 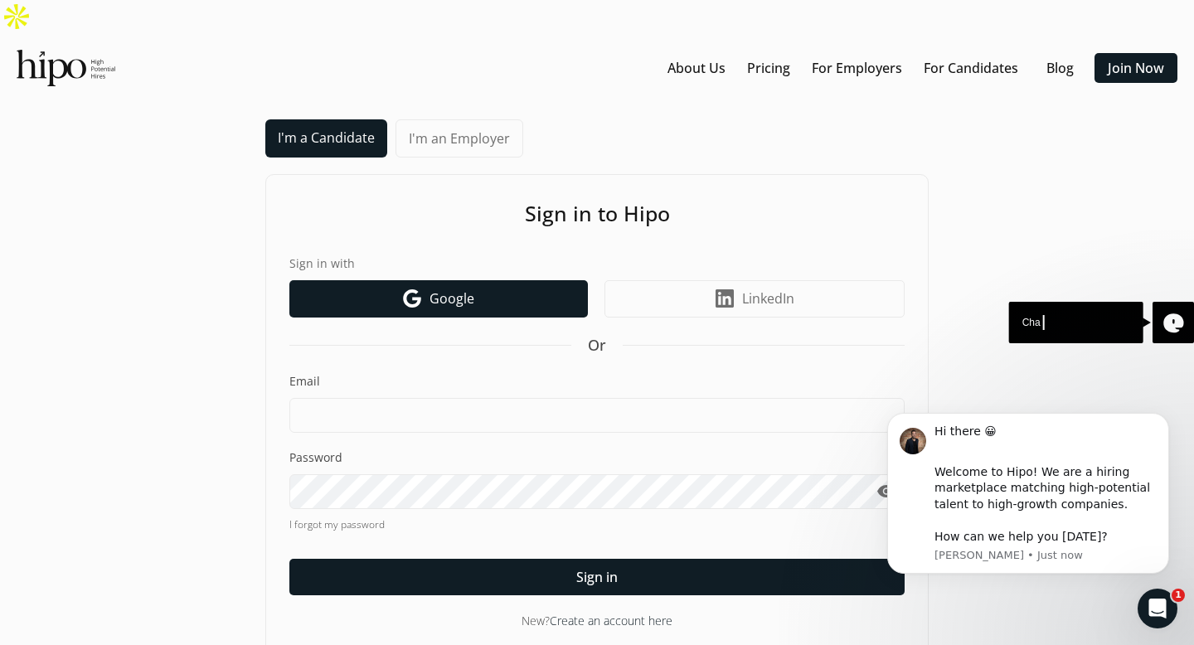 What do you see at coordinates (166, 101) in the screenshot?
I see `div: message notification from Adam, Just now. Hi there 😀 ​ Welcome to Hipo! We are a hiring marketpla...` at bounding box center [166, 101].